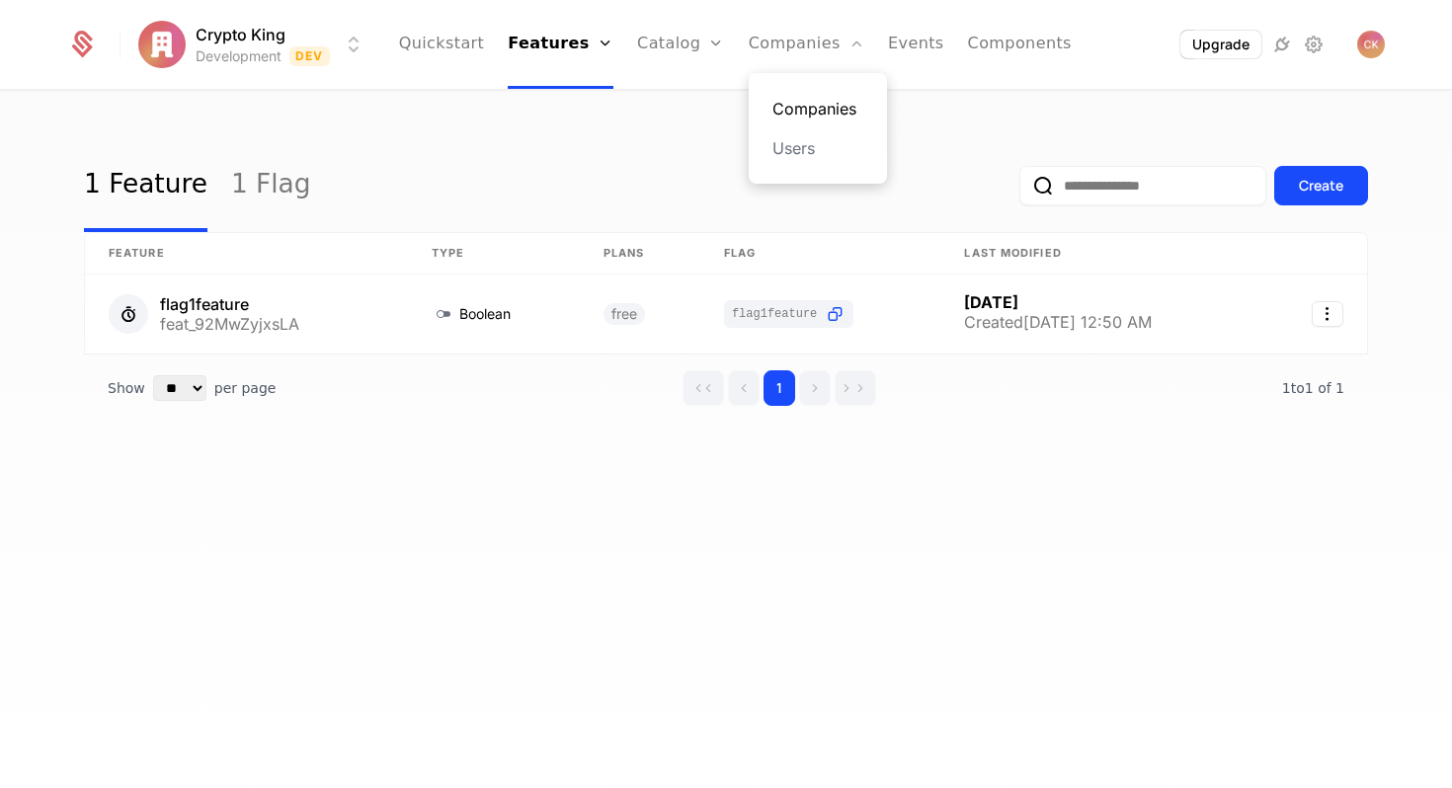  I want to click on span: Show, so click(126, 388).